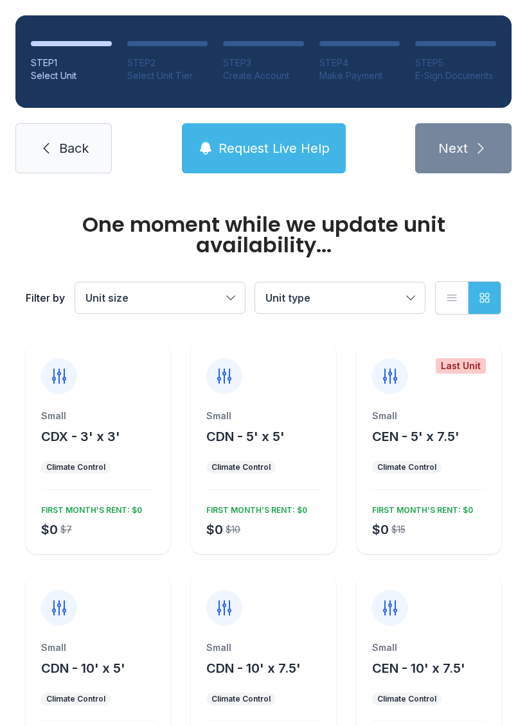 The image size is (527, 726). Describe the element at coordinates (274, 148) in the screenshot. I see `span: Request Live Help` at that location.